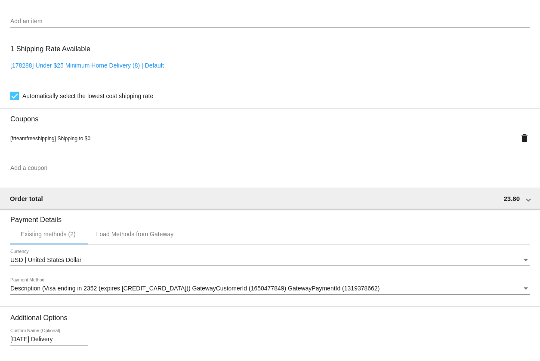 The height and width of the screenshot is (361, 540). I want to click on h3: Additional Options, so click(270, 317).